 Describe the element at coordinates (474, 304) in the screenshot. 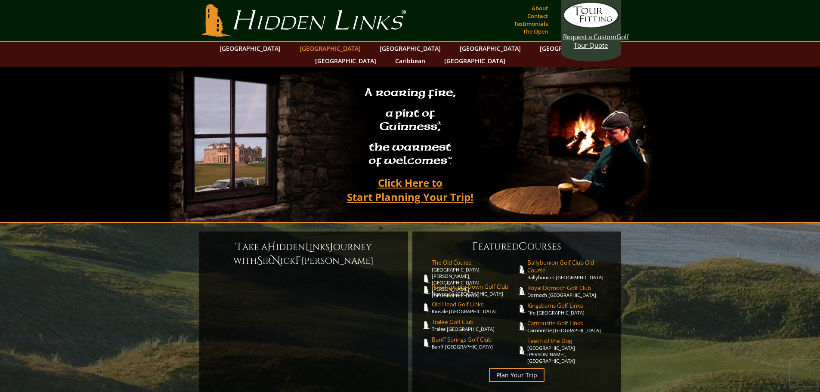

I see `span: Old Head Golf Links` at that location.